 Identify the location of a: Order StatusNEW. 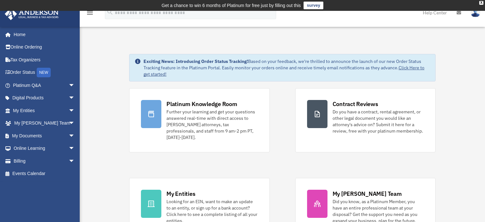
(44, 72).